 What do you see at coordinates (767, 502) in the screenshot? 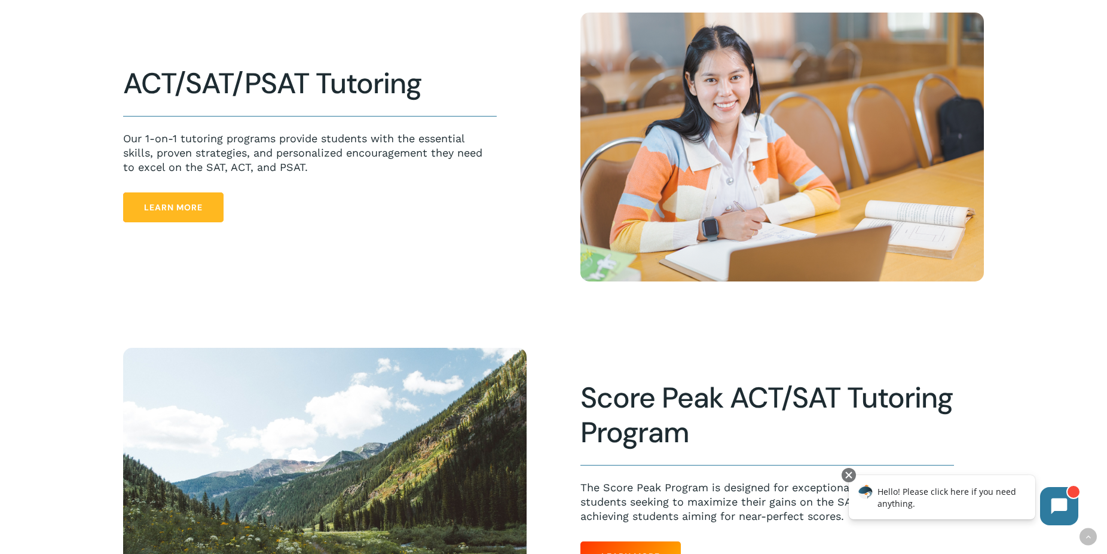
I see `p: The Score Peak Program is designed for exceptionally motivated students seeking to maximize their...` at bounding box center [767, 502].